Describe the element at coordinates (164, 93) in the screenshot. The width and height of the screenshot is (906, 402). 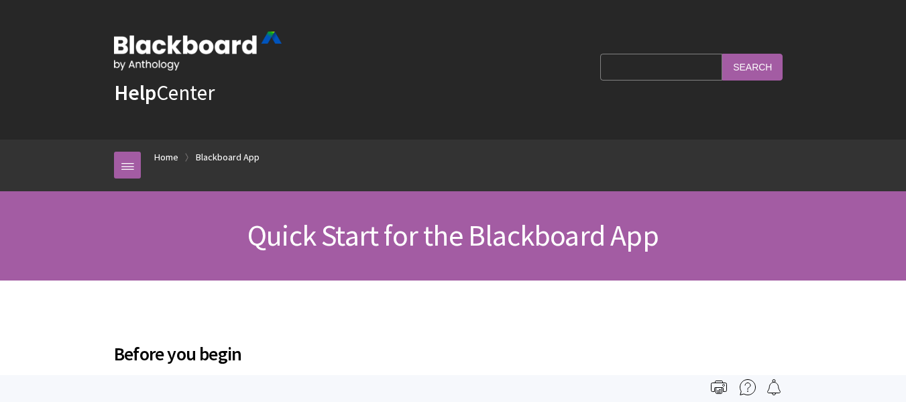
I see `a: HelpCenter` at that location.